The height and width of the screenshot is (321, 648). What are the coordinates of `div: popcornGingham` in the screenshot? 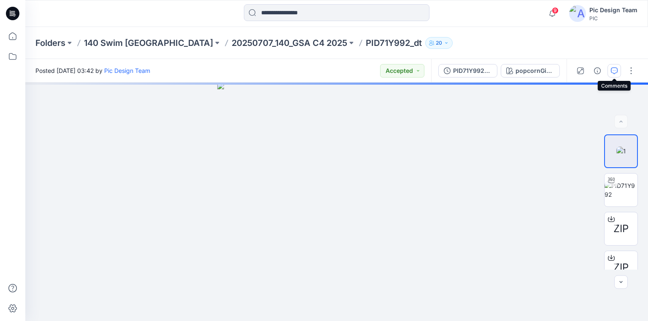 It's located at (535, 71).